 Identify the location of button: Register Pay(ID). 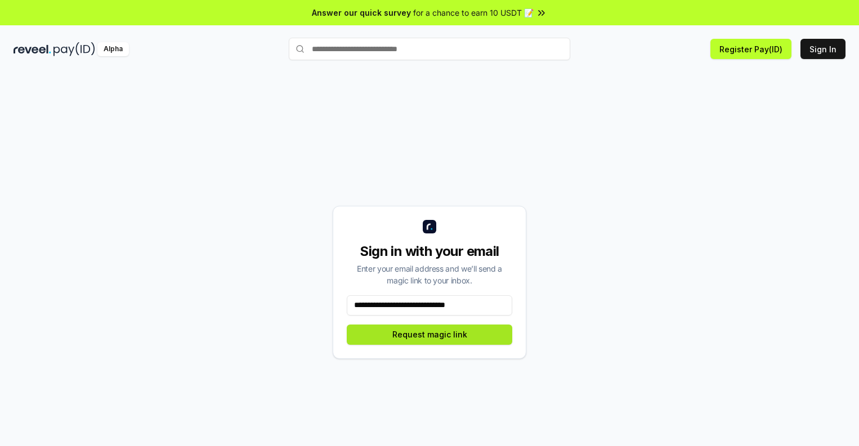
(751, 49).